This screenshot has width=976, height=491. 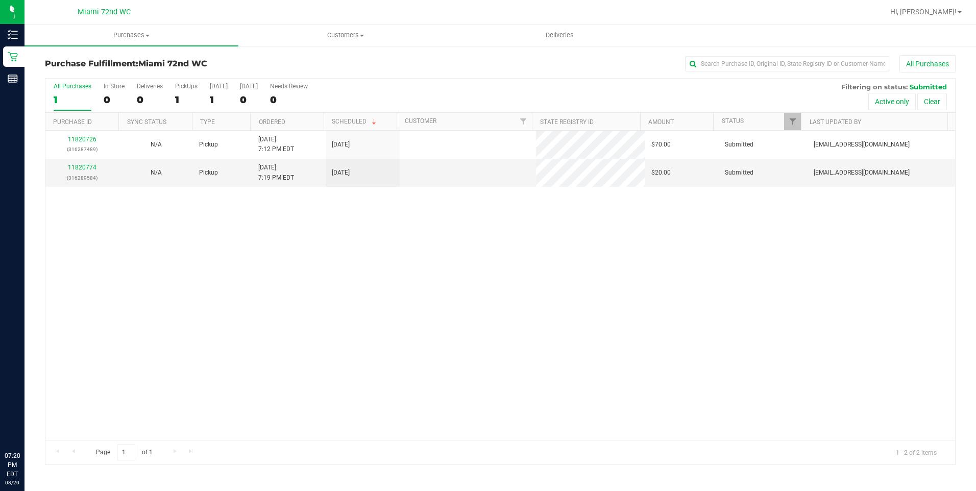 What do you see at coordinates (559, 35) in the screenshot?
I see `span: Deliveries` at bounding box center [559, 35].